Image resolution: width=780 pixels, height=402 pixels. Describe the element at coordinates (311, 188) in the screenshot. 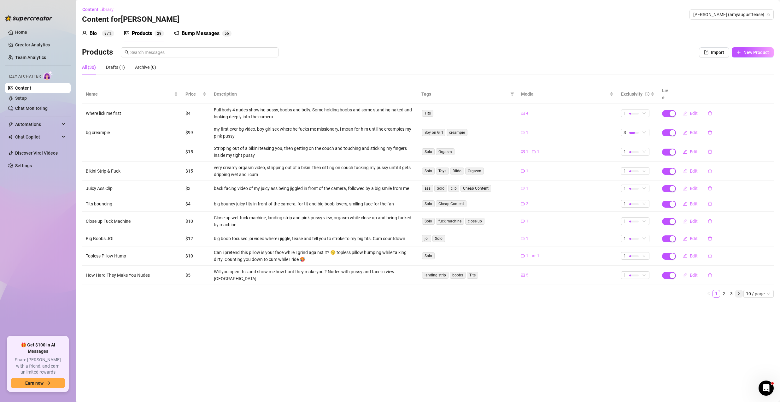

I see `div: back facing video of my juicy ass being jiggled in front of the camera, followed by a big smile f...` at that location.